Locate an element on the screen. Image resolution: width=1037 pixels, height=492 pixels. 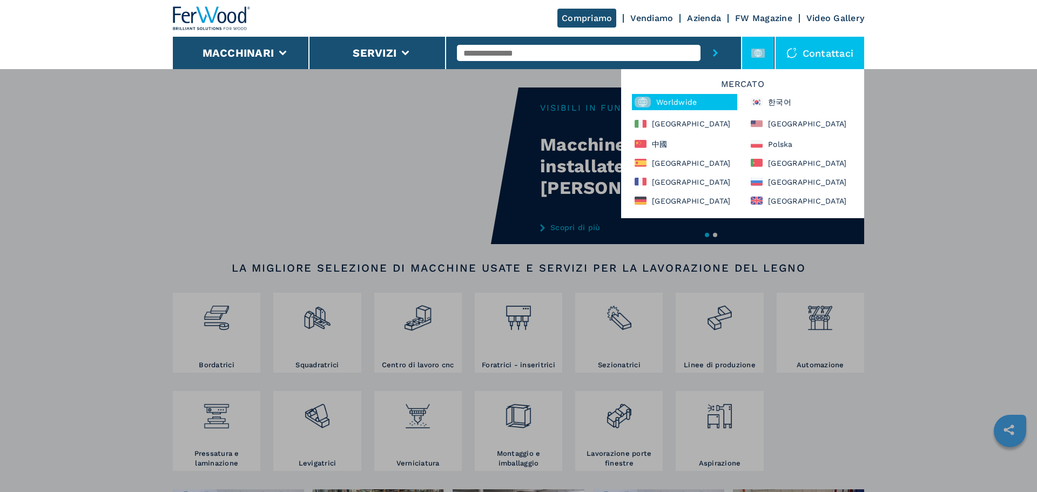
button: Servizi is located at coordinates (374, 53).